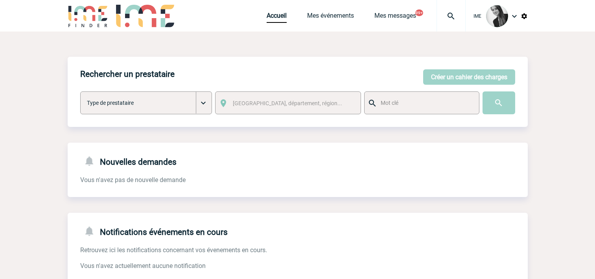 The height and width of the screenshot is (279, 595). I want to click on input: Mot clé, so click(425, 103).